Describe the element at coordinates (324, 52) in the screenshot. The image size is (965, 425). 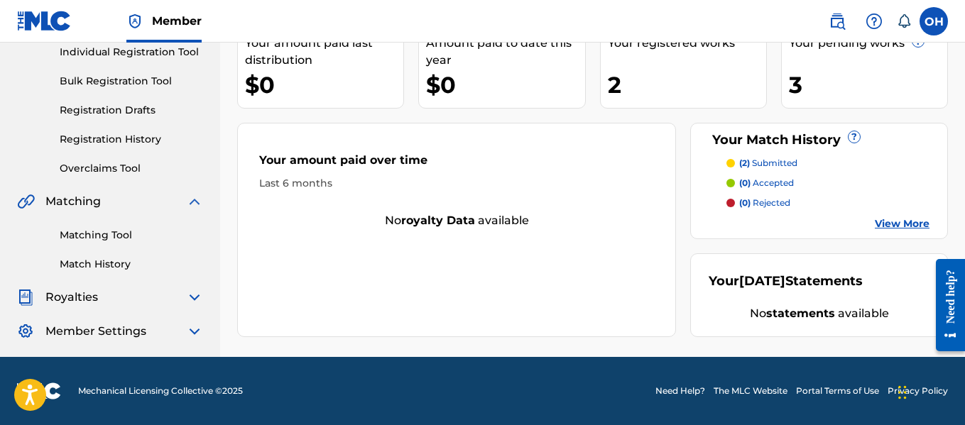
I see `div: Your amount paid last distribution` at that location.